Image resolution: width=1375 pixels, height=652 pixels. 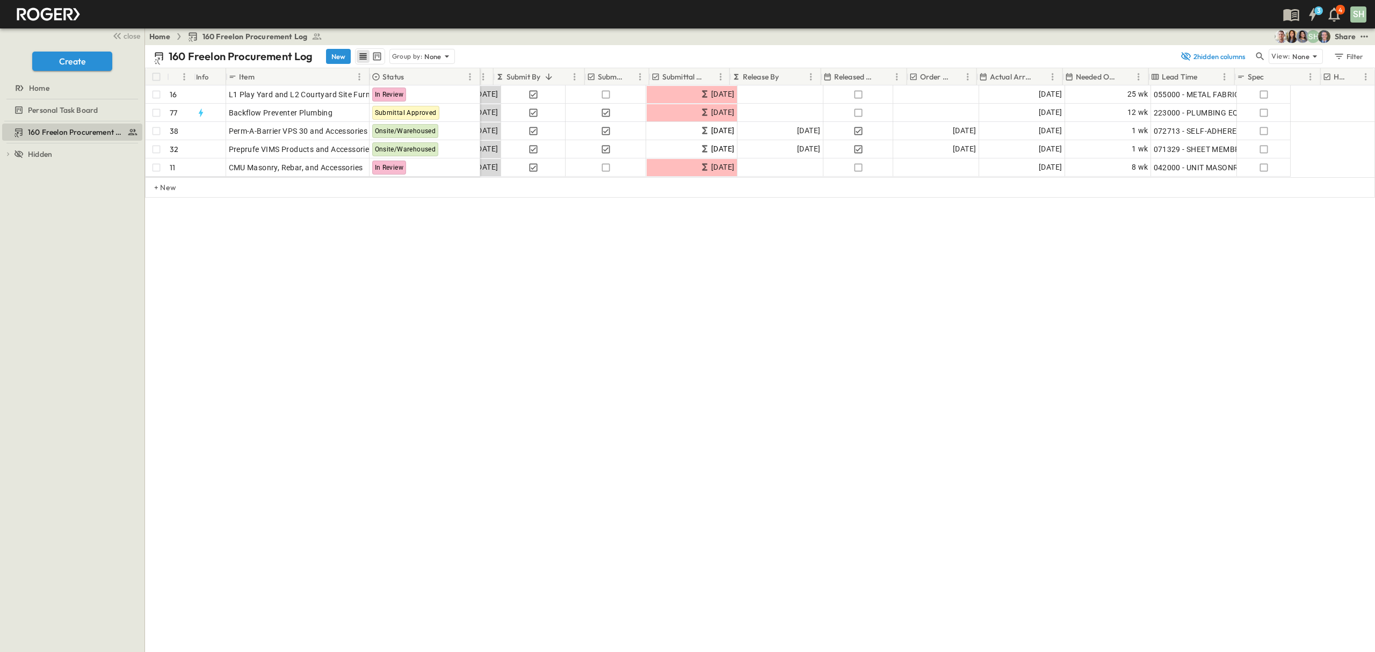 What do you see at coordinates (1341, 77) in the screenshot?
I see `p: Hot?` at bounding box center [1341, 77].